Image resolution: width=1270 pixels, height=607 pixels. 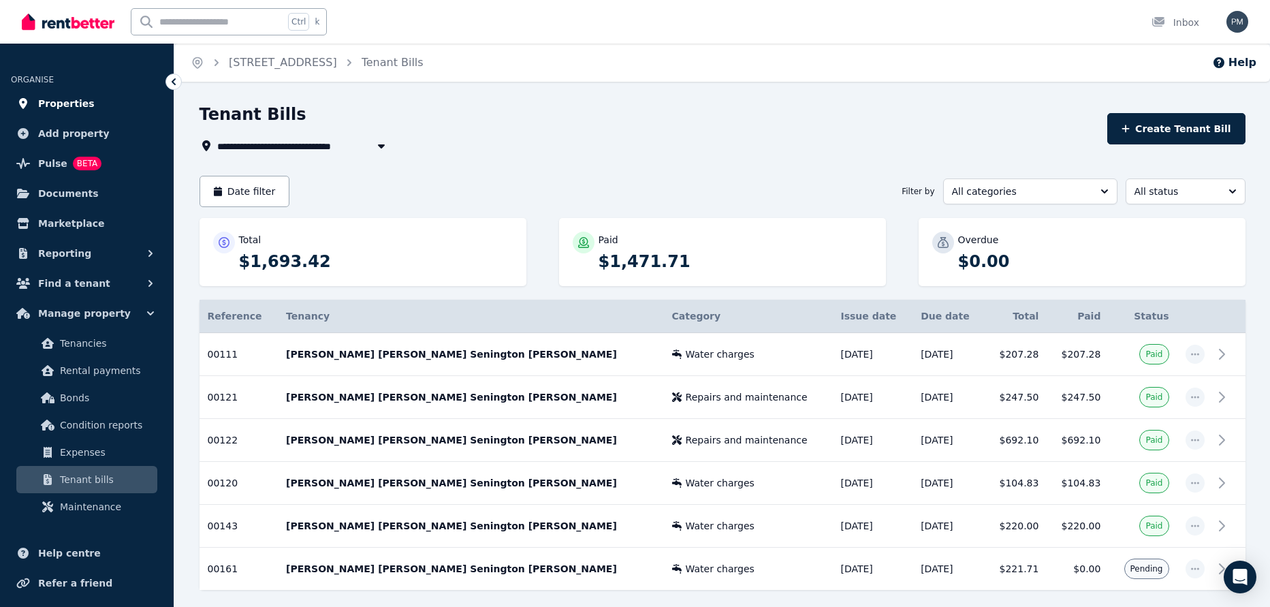 What do you see at coordinates (749, 316) in the screenshot?
I see `th: Category` at bounding box center [749, 316].